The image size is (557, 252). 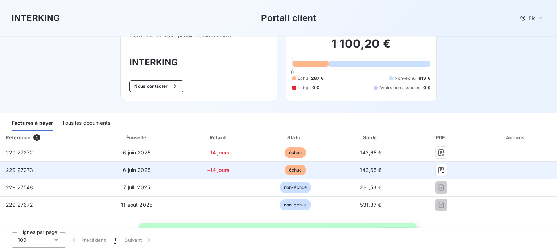 I want to click on span: FR, so click(x=532, y=18).